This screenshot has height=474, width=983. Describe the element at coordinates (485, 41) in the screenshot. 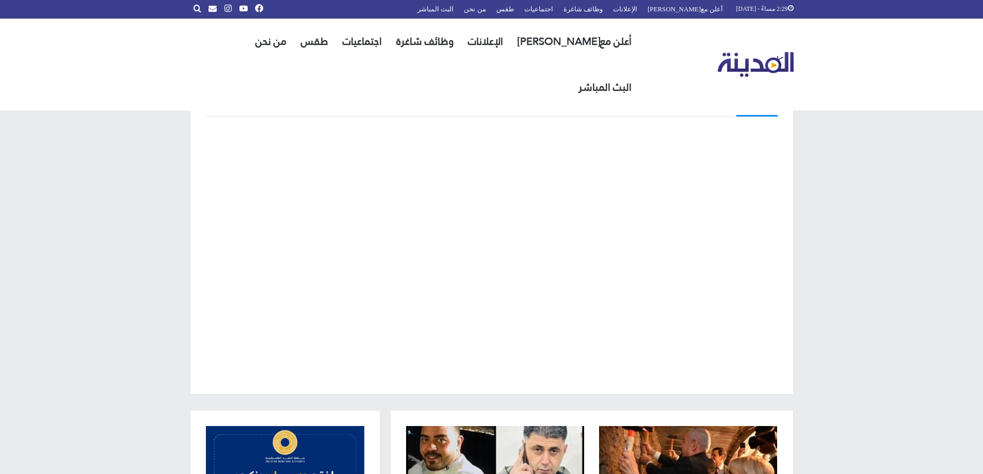

I see `a: الإعلانات` at that location.